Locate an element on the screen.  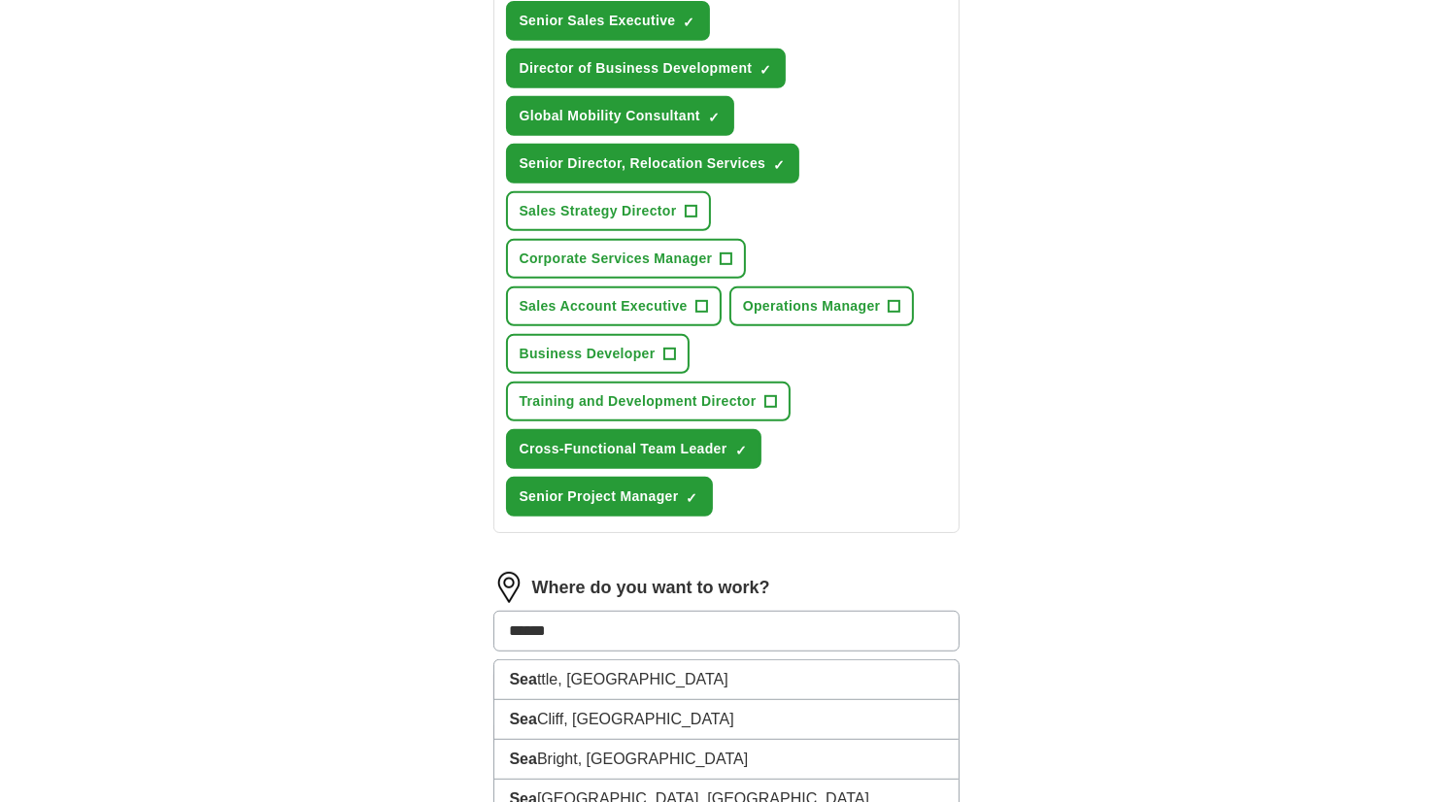
button: Sales Account Executive is located at coordinates (614, 306).